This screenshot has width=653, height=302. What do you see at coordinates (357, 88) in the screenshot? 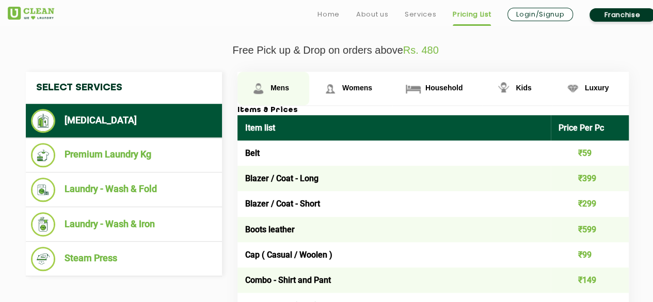
I see `span: Womens` at bounding box center [357, 88].